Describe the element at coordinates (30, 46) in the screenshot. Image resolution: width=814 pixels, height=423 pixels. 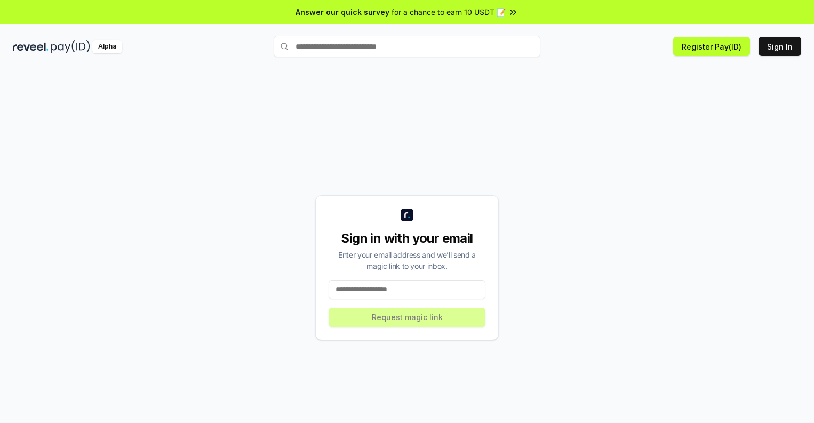
I see `img: reveel_dark` at that location.